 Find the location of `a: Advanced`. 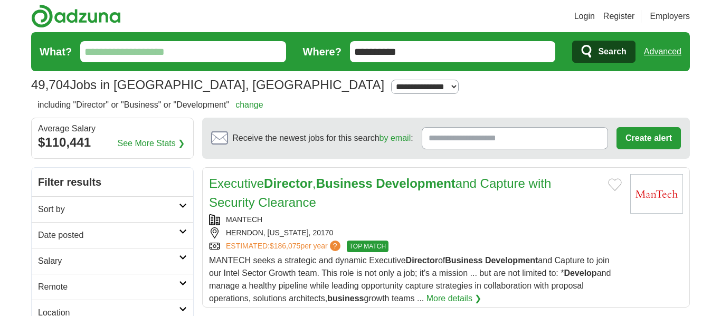

a: Advanced is located at coordinates (663, 52).